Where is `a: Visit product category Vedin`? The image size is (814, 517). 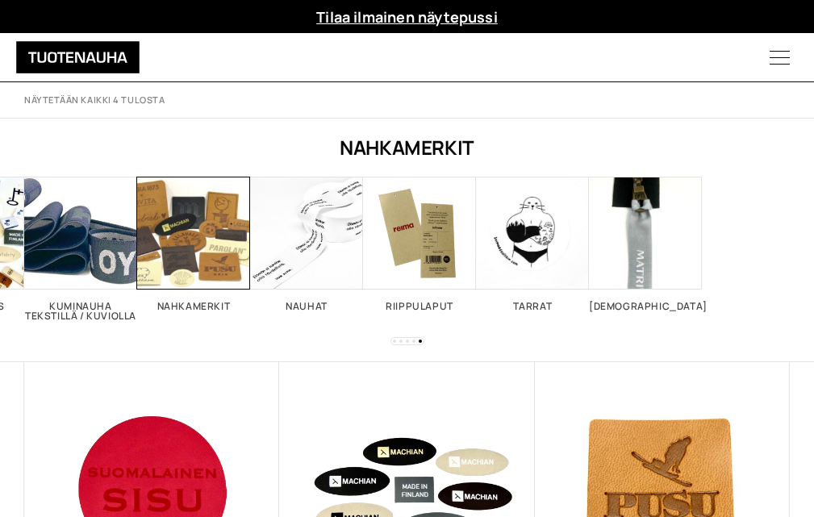 a: Visit product category Vedin is located at coordinates (645, 244).